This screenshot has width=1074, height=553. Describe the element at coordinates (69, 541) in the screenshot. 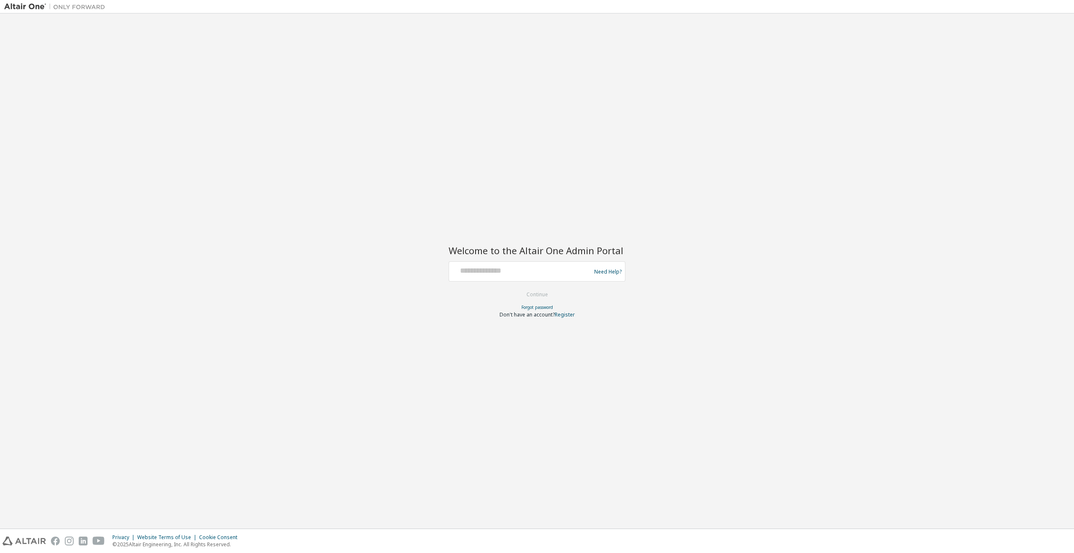

I see `img: instagram.svg` at that location.